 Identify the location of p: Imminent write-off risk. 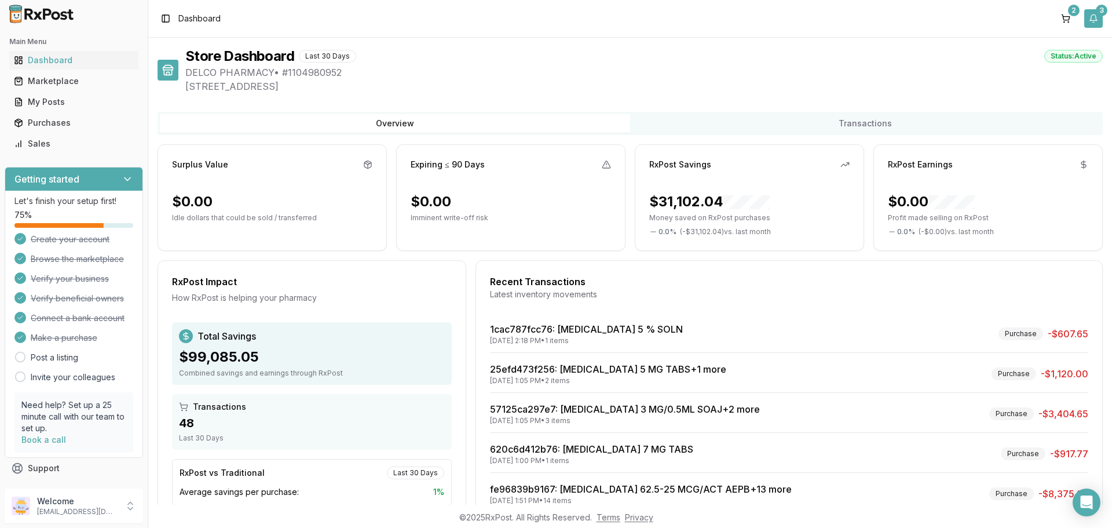
(511, 218).